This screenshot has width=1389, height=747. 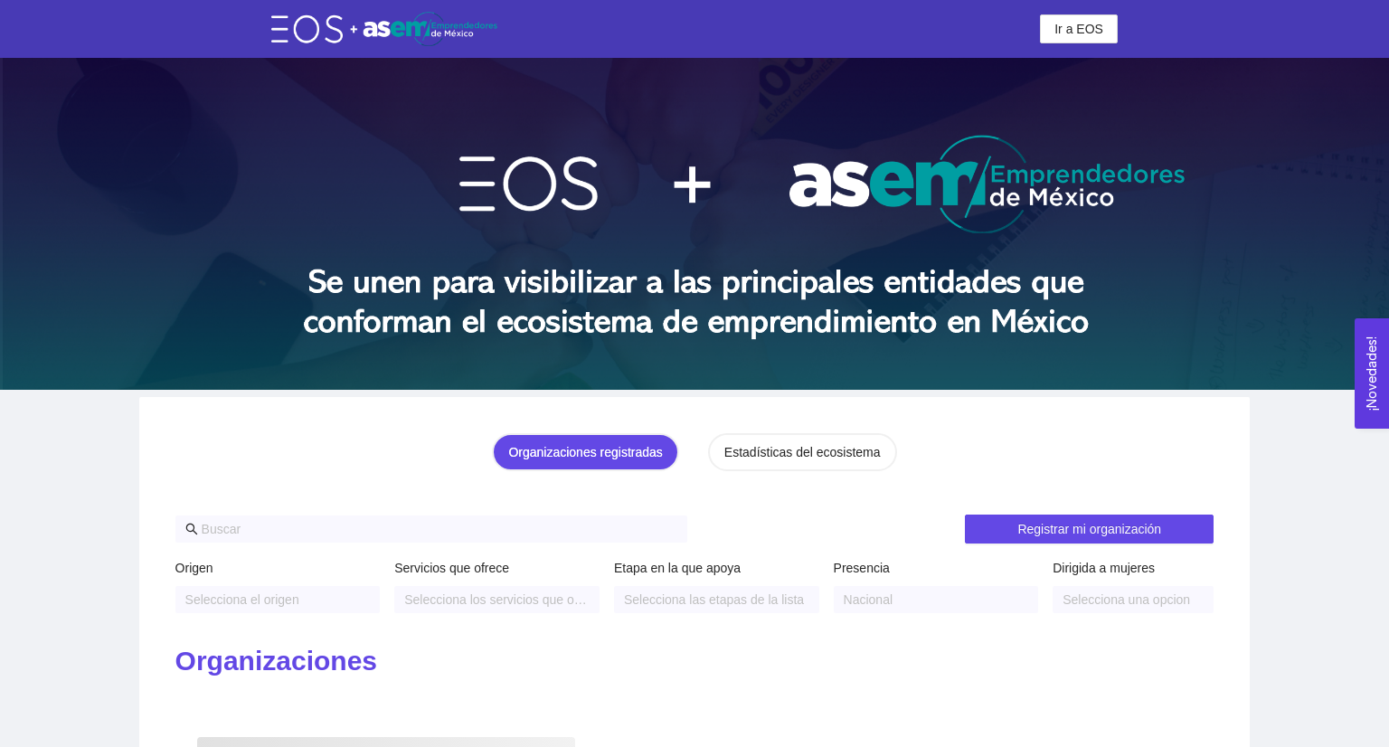 I want to click on label: Servicios que ofrece, so click(x=451, y=568).